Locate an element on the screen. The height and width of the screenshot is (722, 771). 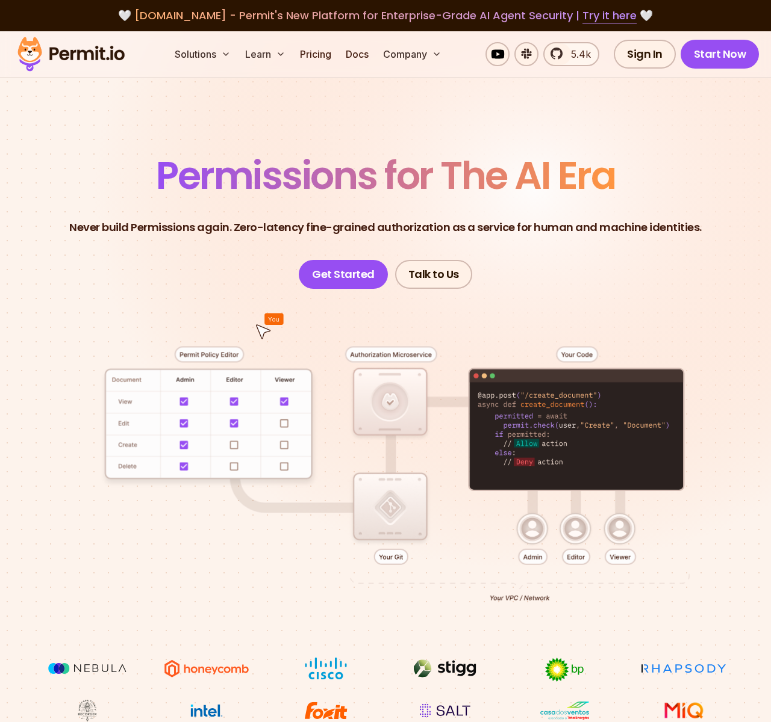
span: Permissions for The AI Era is located at coordinates (385, 175).